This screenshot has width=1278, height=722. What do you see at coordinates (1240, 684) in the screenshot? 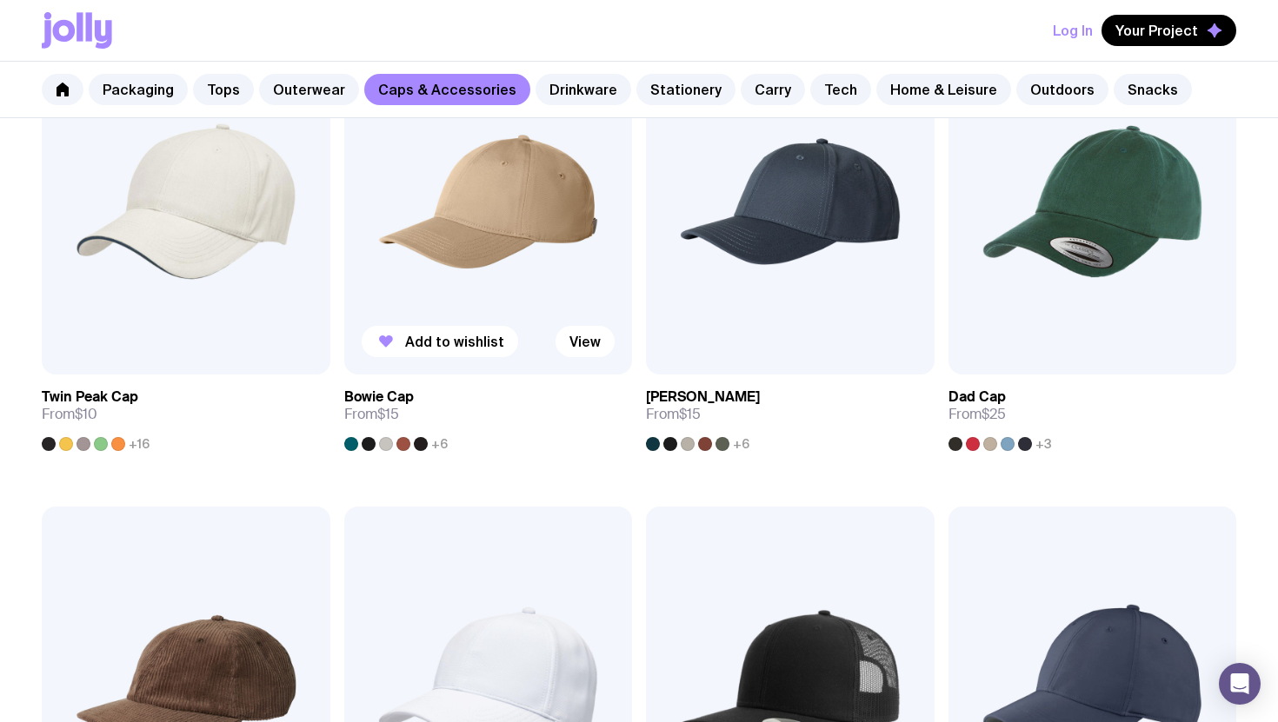
I see `div: Open Intercom Messenger` at bounding box center [1240, 684].